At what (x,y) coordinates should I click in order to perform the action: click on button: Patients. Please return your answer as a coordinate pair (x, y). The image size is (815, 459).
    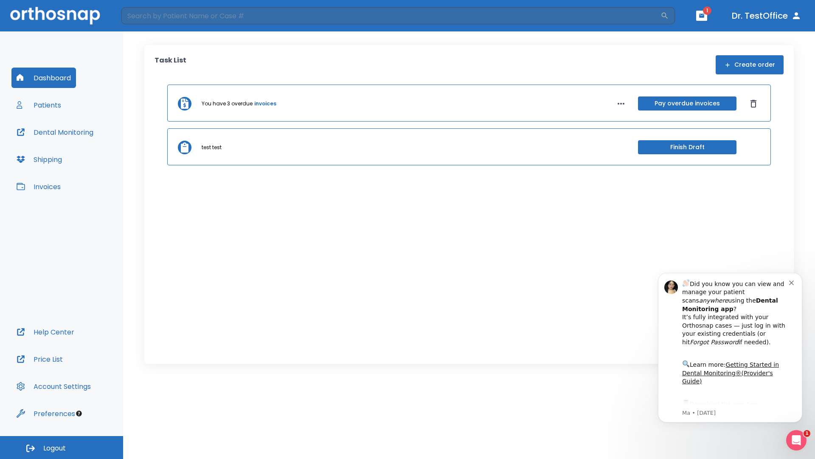
    Looking at the image, I should click on (39, 105).